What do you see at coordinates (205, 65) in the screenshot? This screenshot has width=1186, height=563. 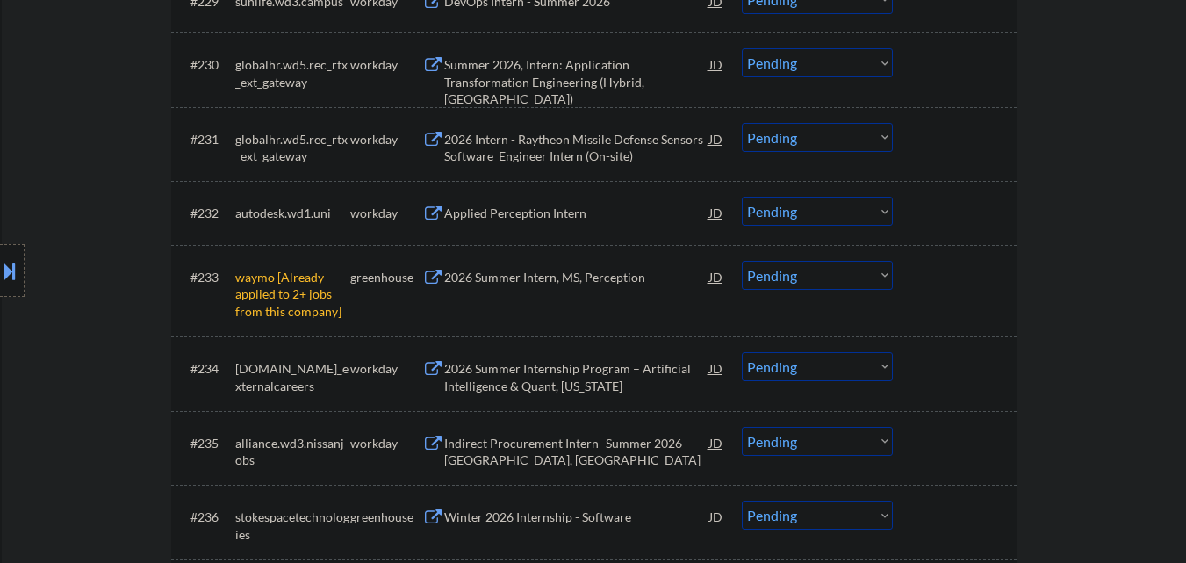 I see `div: #230` at bounding box center [205, 65].